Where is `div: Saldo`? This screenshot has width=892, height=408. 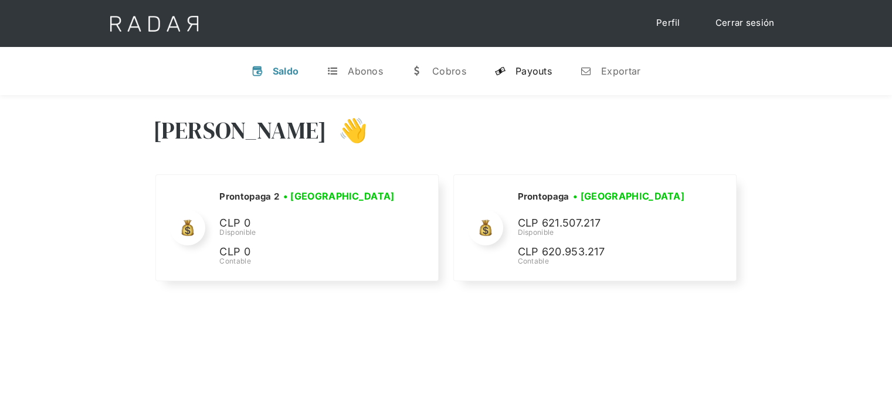
div: Saldo is located at coordinates (286, 71).